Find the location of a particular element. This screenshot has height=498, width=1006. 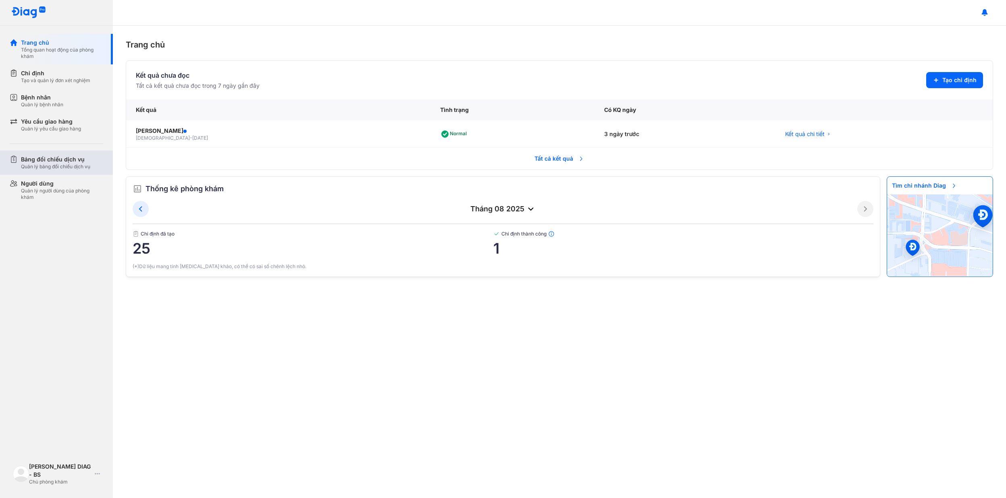

span: Tất cả kết quả is located at coordinates (559, 159).